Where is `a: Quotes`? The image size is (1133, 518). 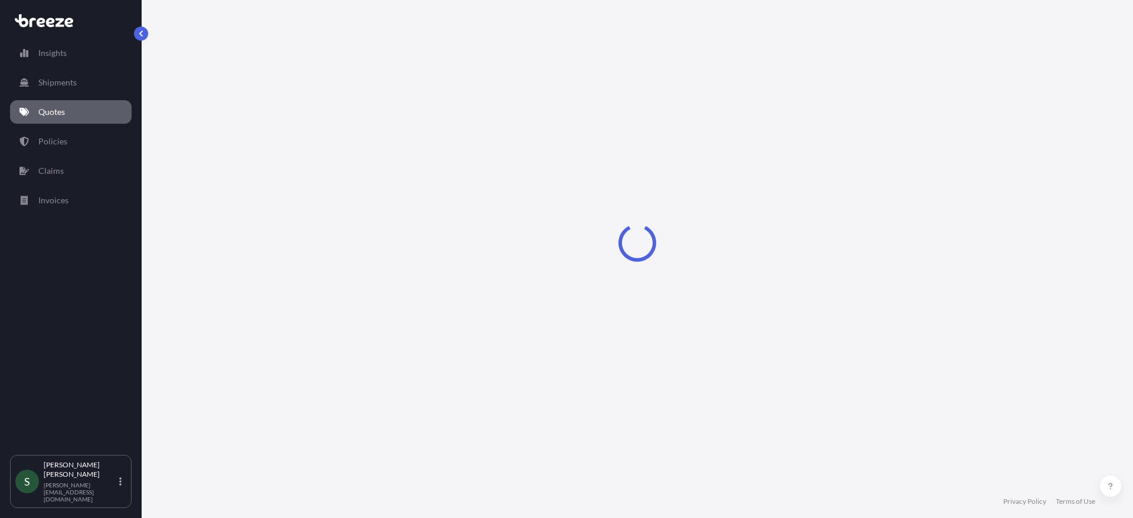 a: Quotes is located at coordinates (71, 112).